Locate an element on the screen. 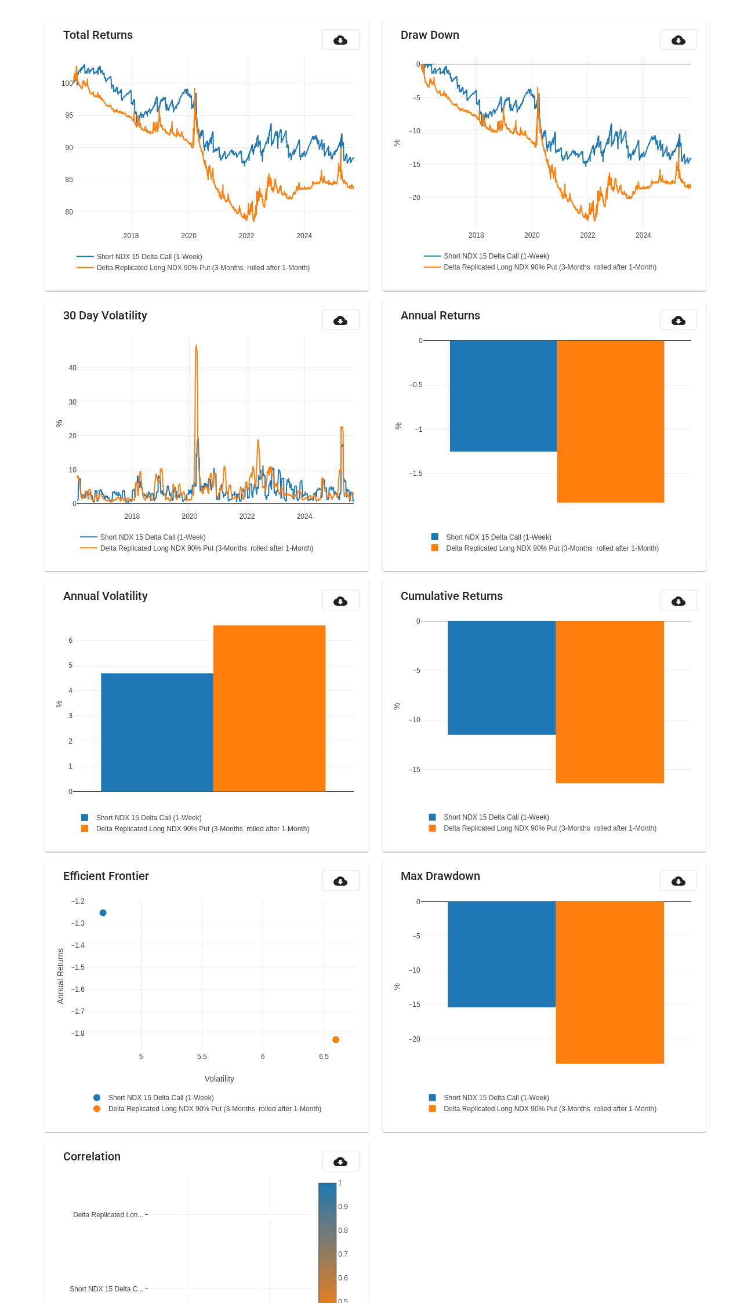 The width and height of the screenshot is (751, 1303). mat-card-title: Max Drawdown is located at coordinates (441, 877).